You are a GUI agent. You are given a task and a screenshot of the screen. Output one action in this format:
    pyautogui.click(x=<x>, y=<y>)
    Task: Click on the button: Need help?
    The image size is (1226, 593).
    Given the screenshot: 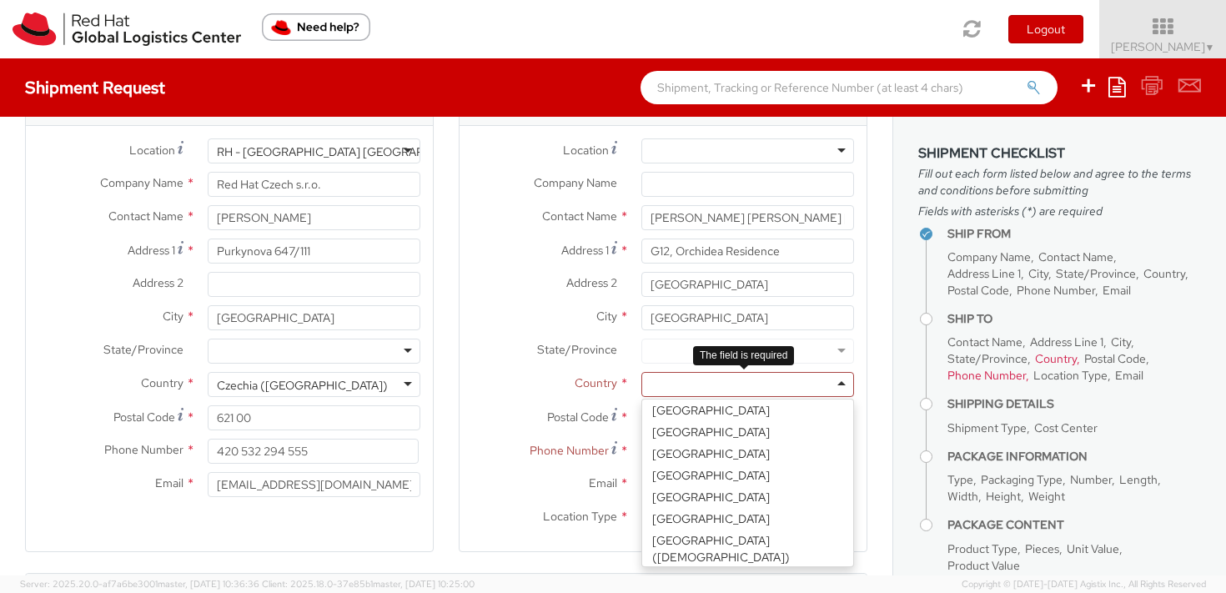 What is the action you would take?
    pyautogui.click(x=316, y=27)
    